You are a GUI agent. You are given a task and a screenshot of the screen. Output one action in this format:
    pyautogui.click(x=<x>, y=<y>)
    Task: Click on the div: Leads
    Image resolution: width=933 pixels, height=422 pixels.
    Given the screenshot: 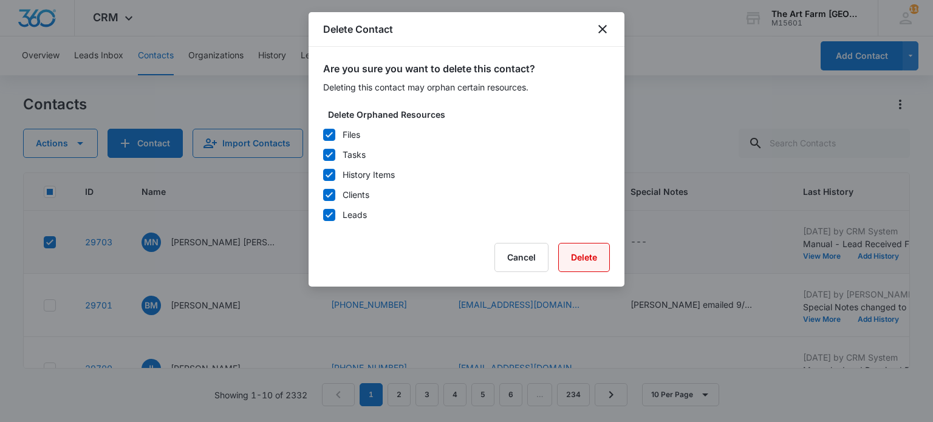 What is the action you would take?
    pyautogui.click(x=355, y=214)
    